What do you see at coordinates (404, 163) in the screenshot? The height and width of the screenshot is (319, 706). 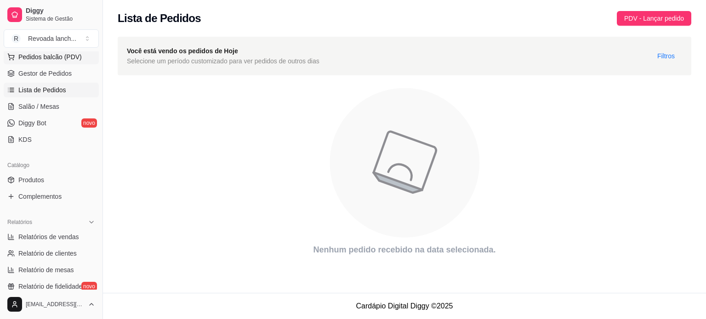 I see `div: animation` at bounding box center [404, 163].